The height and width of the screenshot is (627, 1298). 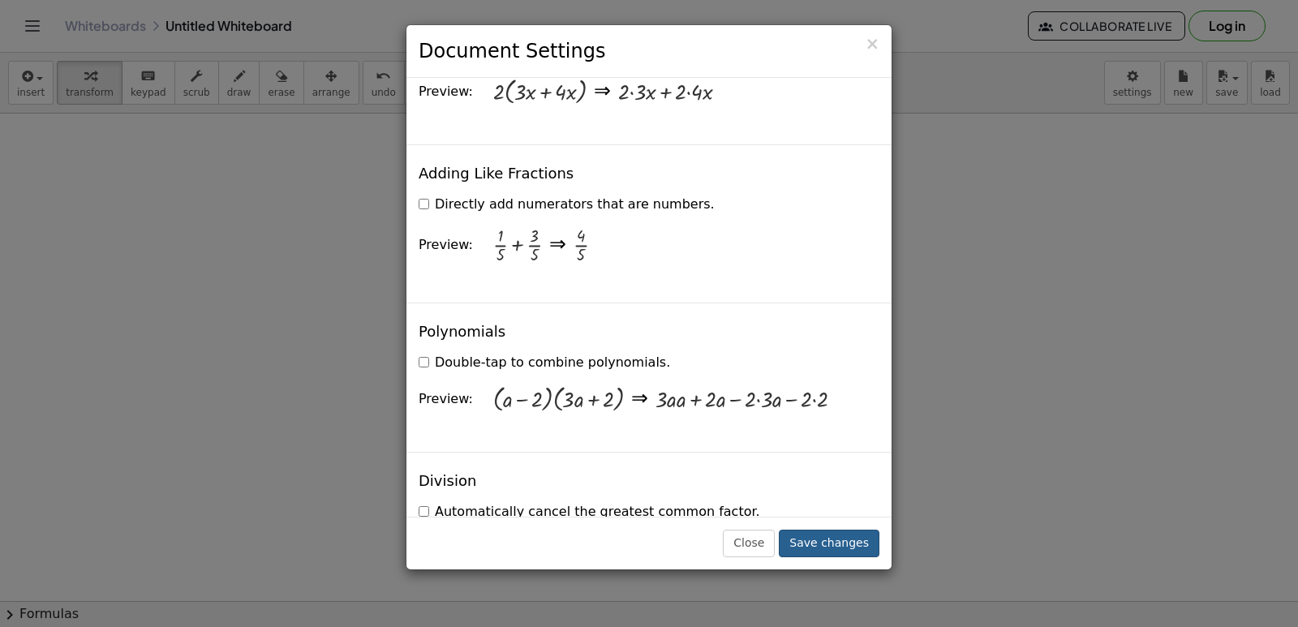 What do you see at coordinates (496, 174) in the screenshot?
I see `h4: Adding Like Fractions` at bounding box center [496, 174].